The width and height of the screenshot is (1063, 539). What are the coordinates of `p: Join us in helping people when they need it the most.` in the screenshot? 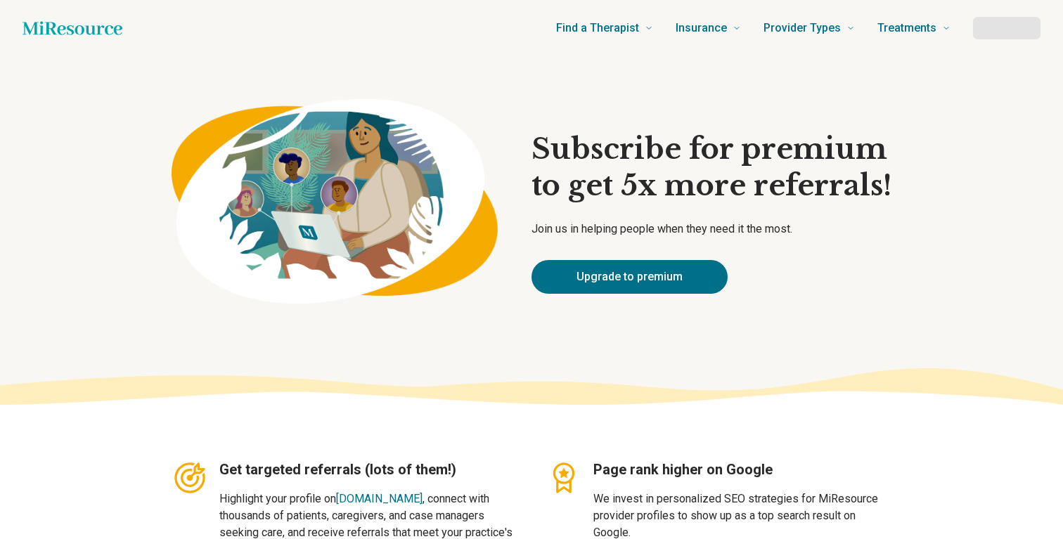 It's located at (712, 229).